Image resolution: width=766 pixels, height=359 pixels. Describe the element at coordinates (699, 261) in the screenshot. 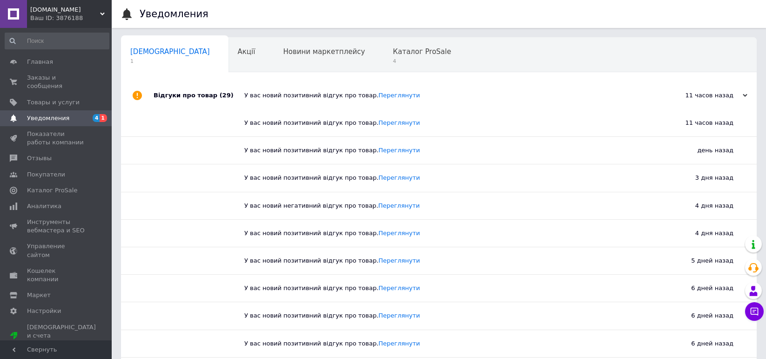

I see `div: 5 дней назад` at that location.